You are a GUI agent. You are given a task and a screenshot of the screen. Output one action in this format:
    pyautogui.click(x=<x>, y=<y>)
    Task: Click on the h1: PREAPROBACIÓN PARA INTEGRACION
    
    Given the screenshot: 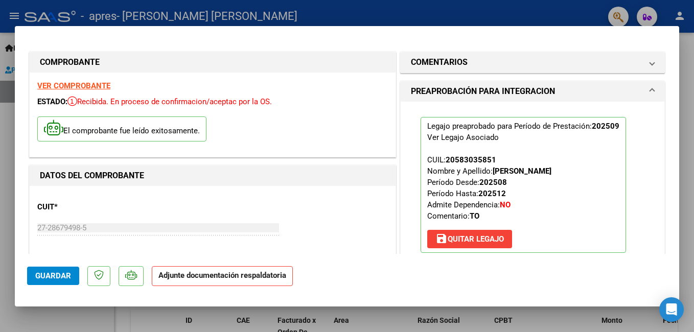 What is the action you would take?
    pyautogui.click(x=483, y=91)
    